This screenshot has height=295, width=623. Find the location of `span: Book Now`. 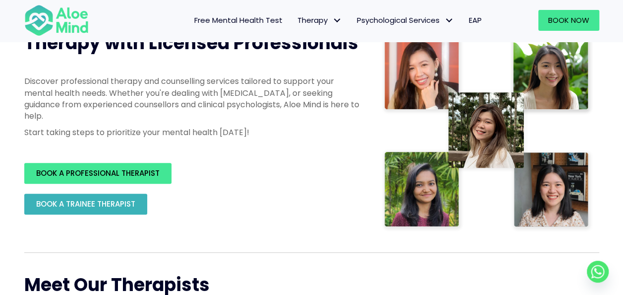

span: Book Now is located at coordinates (569, 20).